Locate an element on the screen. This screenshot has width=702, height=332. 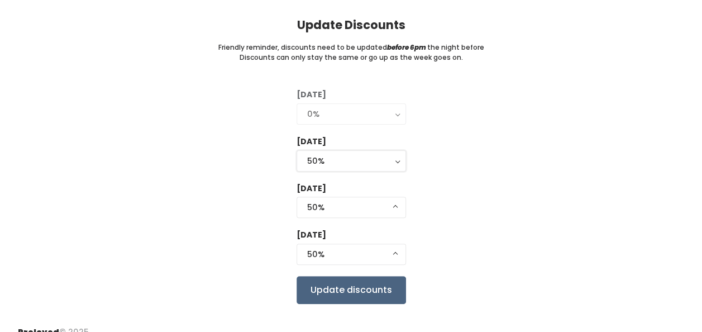
button: 0% is located at coordinates (352, 114).